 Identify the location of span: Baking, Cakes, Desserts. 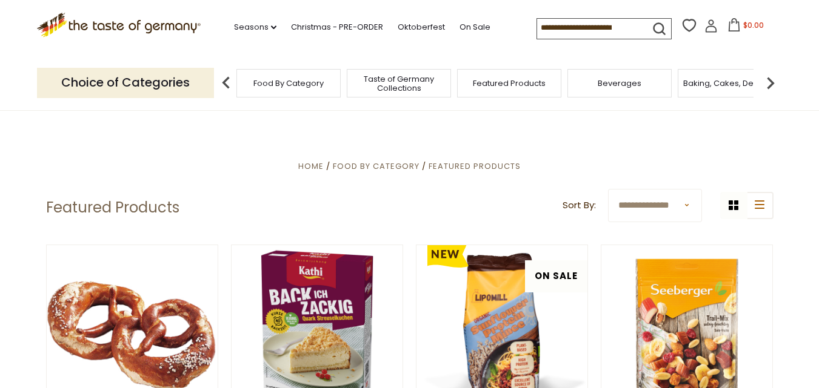
(729, 83).